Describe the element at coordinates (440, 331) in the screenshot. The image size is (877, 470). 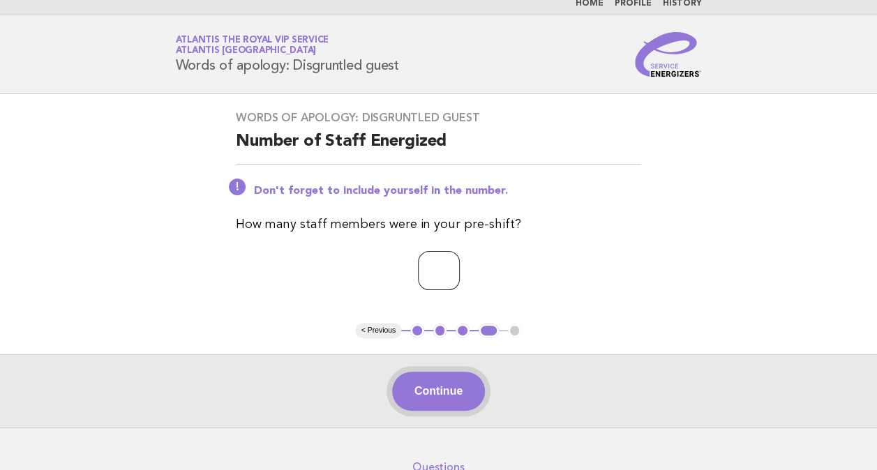
I see `button: 2` at that location.